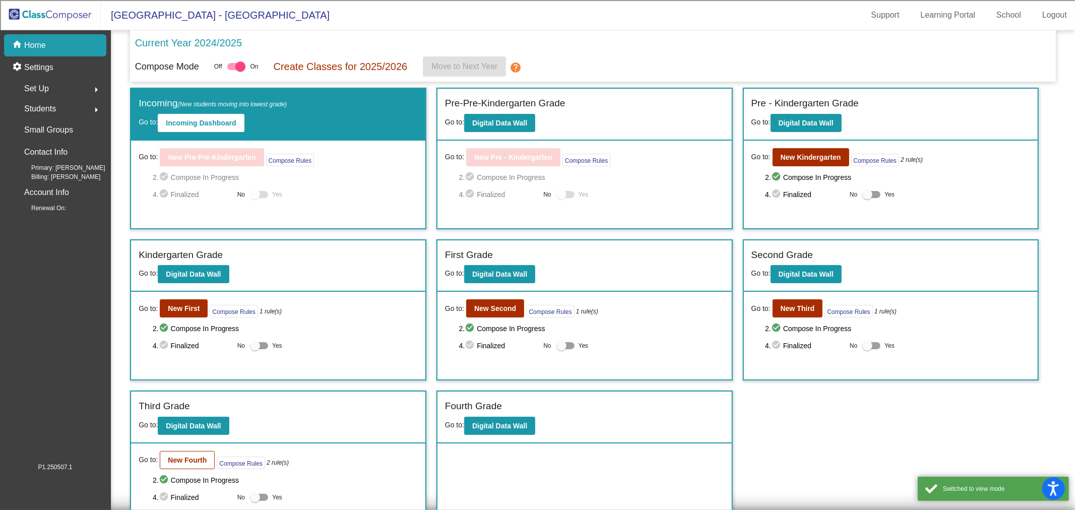 The width and height of the screenshot is (1075, 510). I want to click on b: New Kindergarten, so click(811, 157).